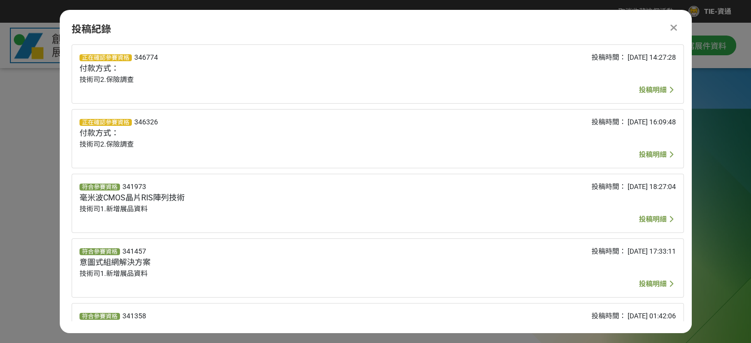 This screenshot has height=343, width=751. Describe the element at coordinates (646, 11) in the screenshot. I see `span: 取消收藏這個活動` at that location.